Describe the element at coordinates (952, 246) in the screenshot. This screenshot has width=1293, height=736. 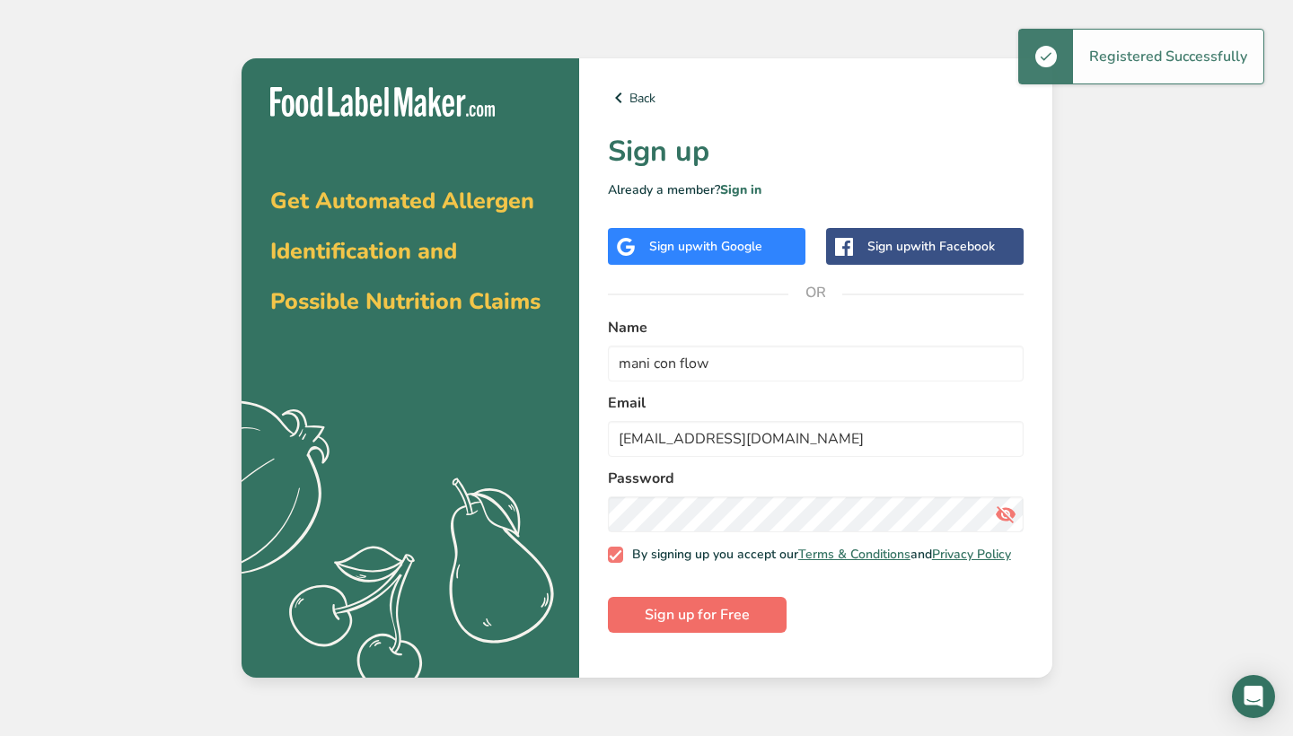
I see `span: with Facebook` at that location.